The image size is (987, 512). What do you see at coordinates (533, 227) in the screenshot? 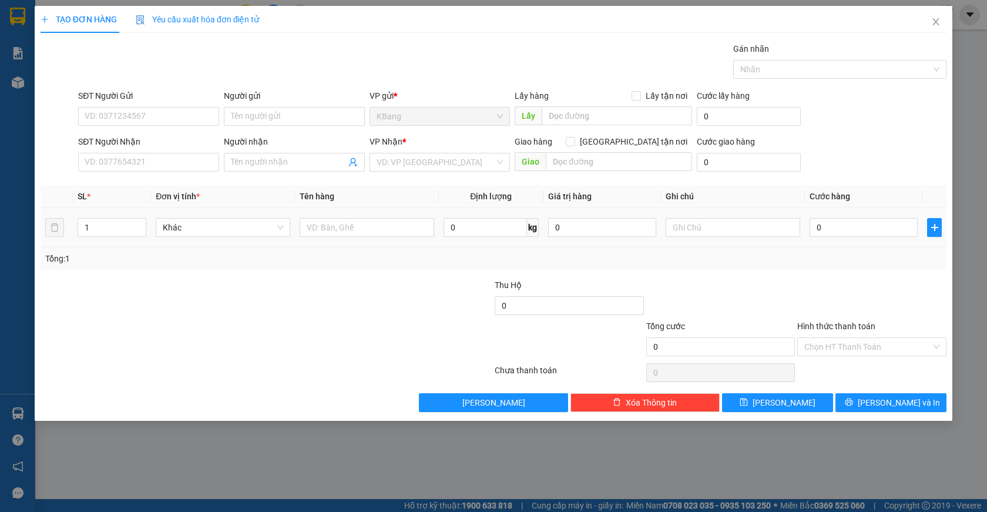
I see `span: kg` at bounding box center [533, 227].